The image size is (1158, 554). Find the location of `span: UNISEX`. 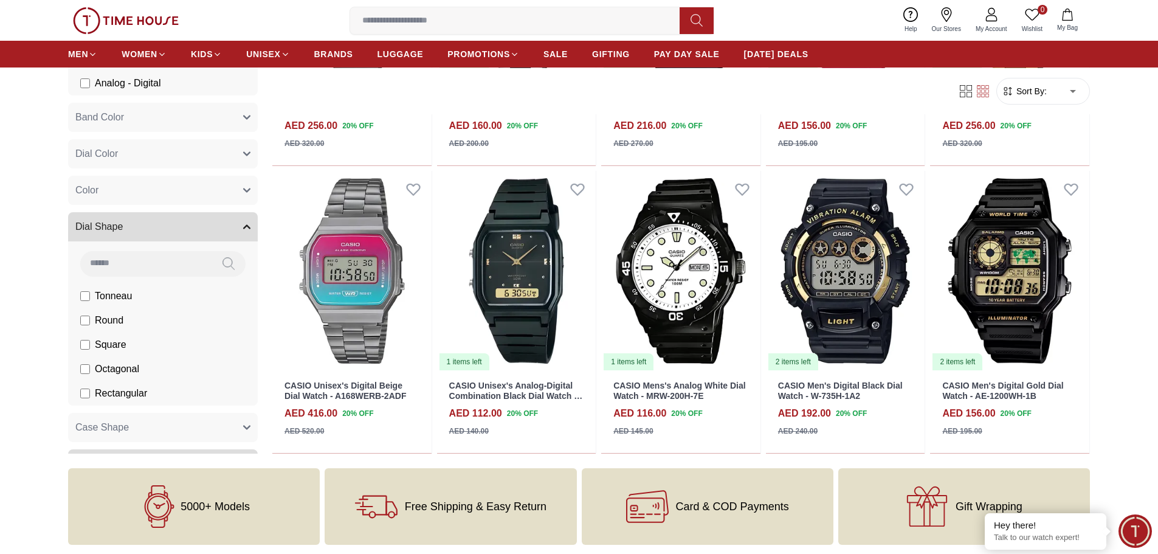

span: UNISEX is located at coordinates (263, 54).